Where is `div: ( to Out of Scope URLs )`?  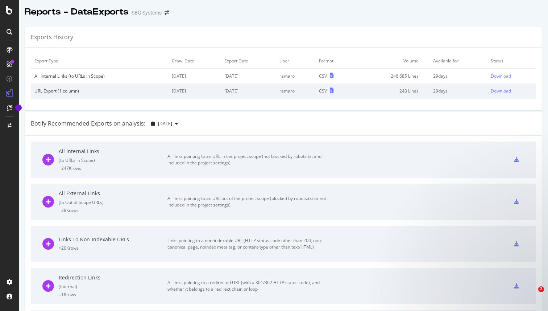
div: ( to Out of Scope URLs ) is located at coordinates (113, 202).